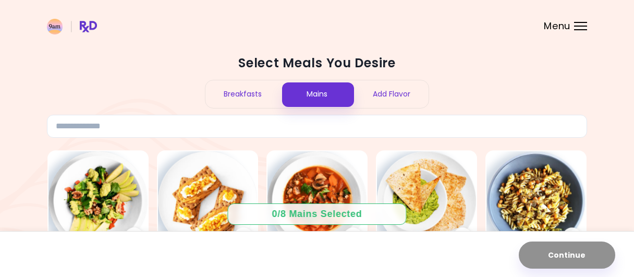  Describe the element at coordinates (243, 94) in the screenshot. I see `div: Breakfasts` at that location.